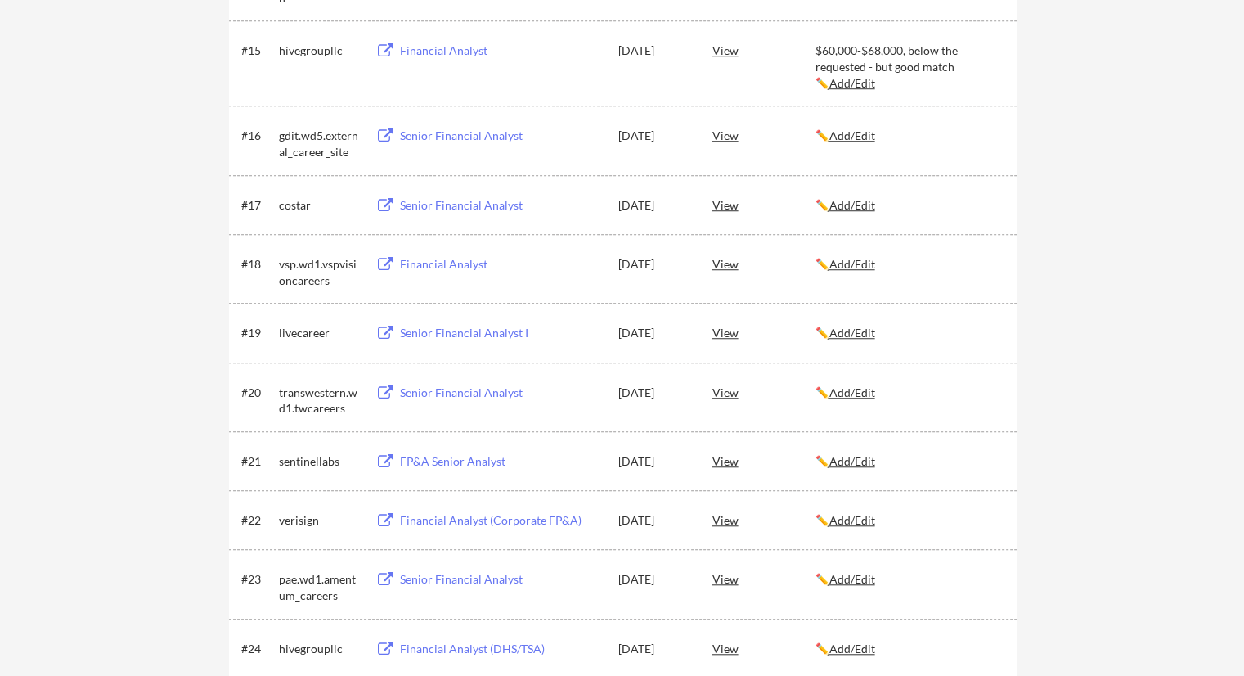  I want to click on div: FP&A Senior Analyst, so click(501, 461).